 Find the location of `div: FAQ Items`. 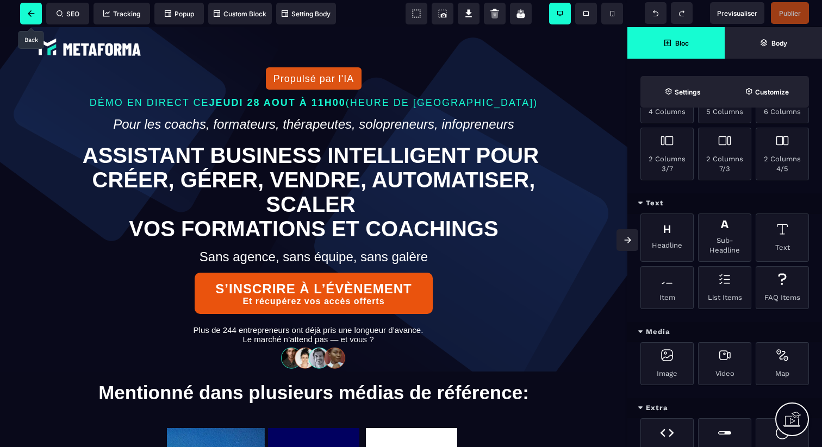

div: FAQ Items is located at coordinates (782, 287).